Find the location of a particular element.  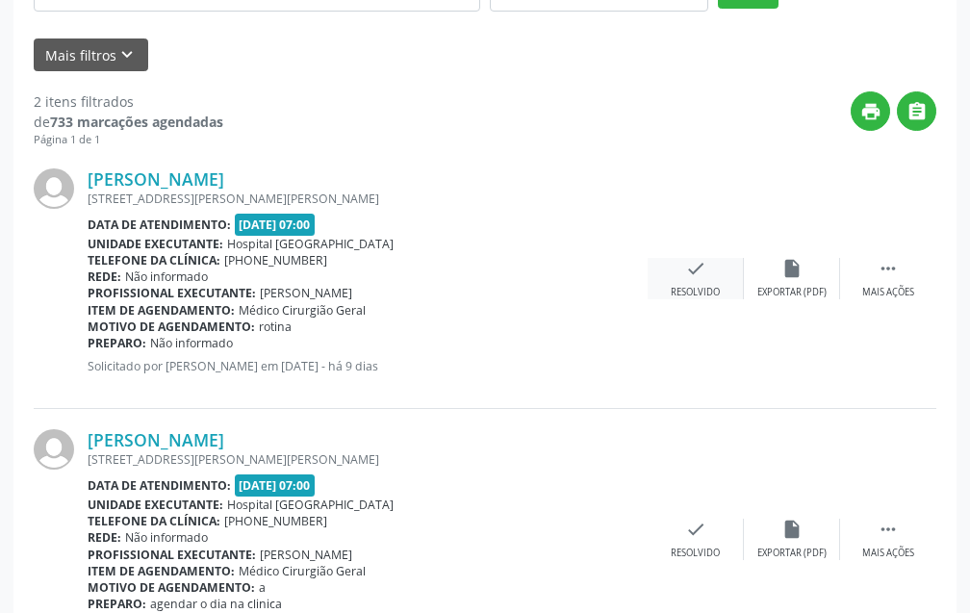

span: rotina is located at coordinates (275, 326).